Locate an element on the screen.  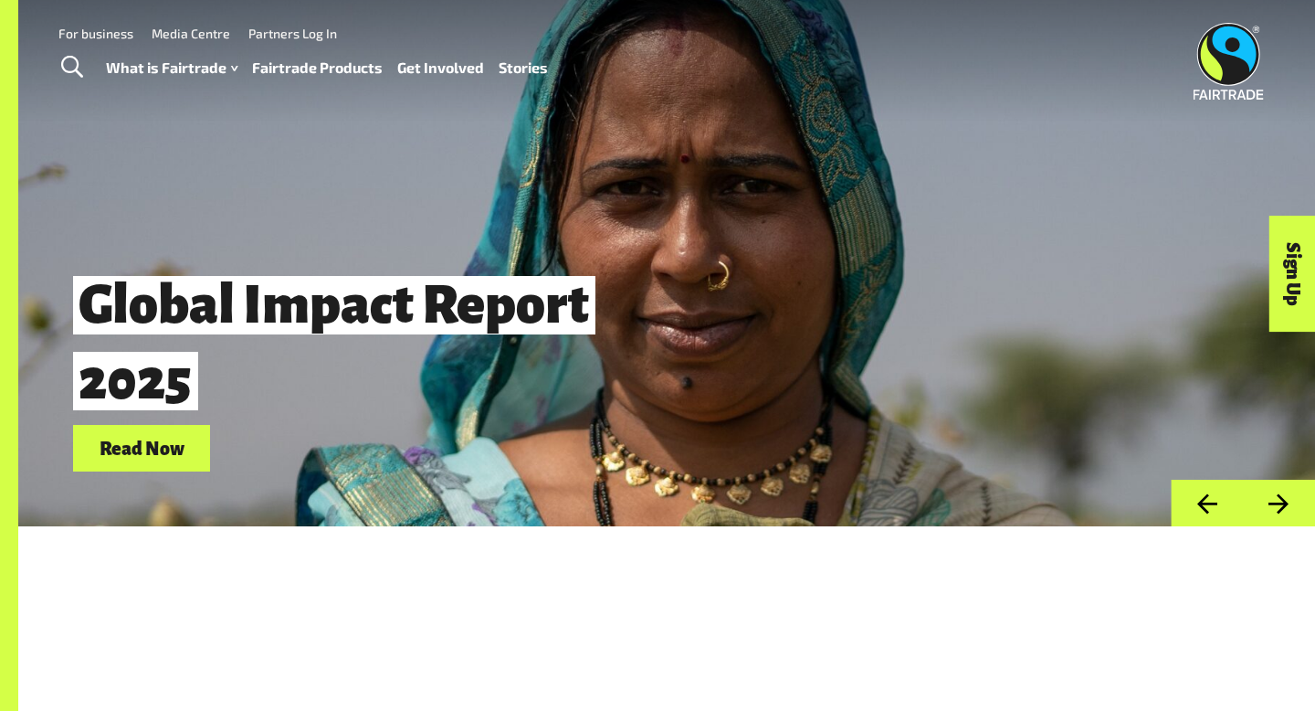
img: Fairtrade Australia New Zealand logo is located at coordinates (1229, 61).